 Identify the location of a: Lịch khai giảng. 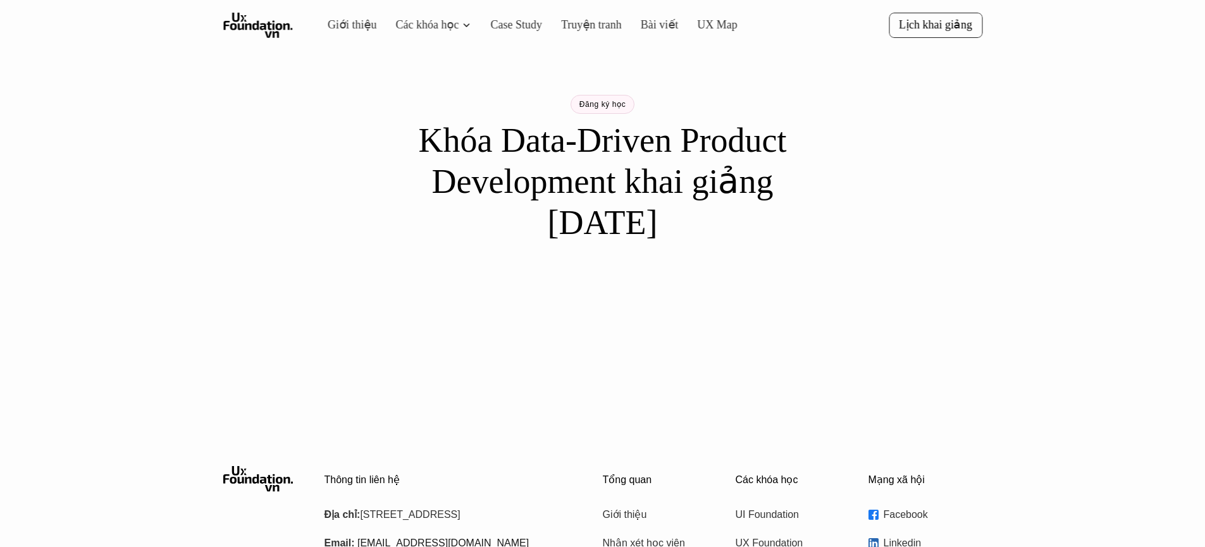
(936, 25).